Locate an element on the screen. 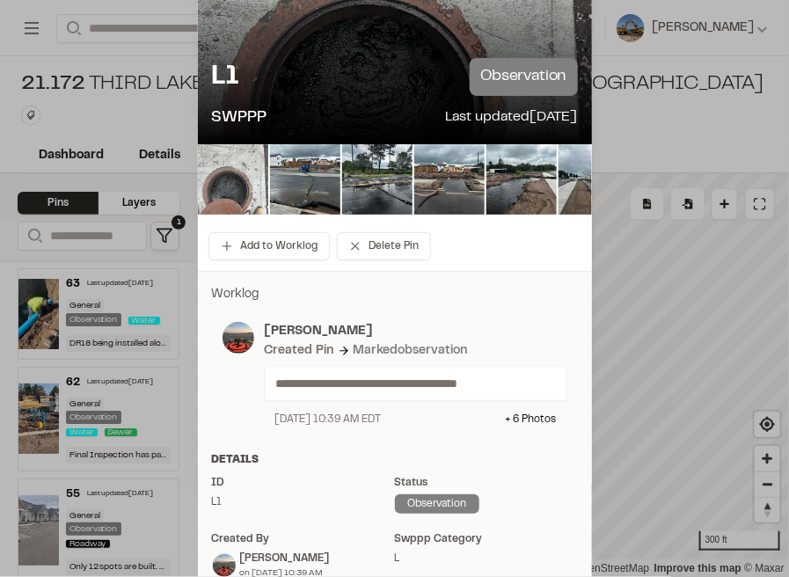 This screenshot has width=789, height=577. button: Add to Worklog is located at coordinates (269, 246).